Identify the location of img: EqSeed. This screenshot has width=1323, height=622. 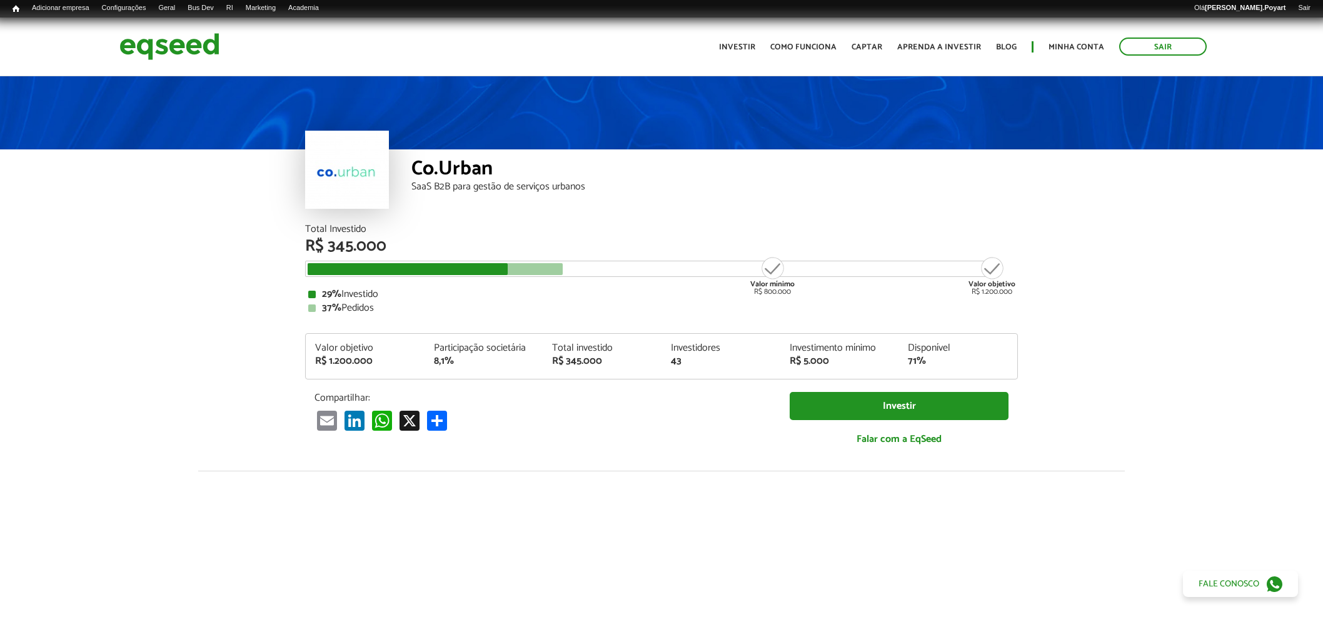
(169, 46).